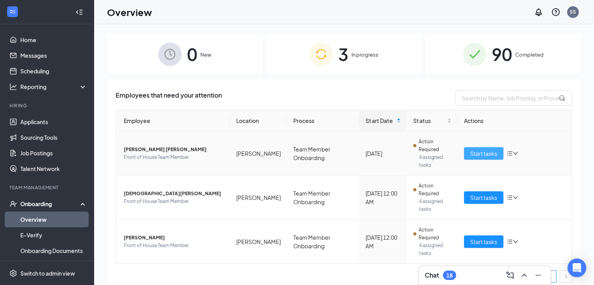 The width and height of the screenshot is (594, 285). What do you see at coordinates (539, 12) in the screenshot?
I see `svg: Notifications` at bounding box center [539, 12].